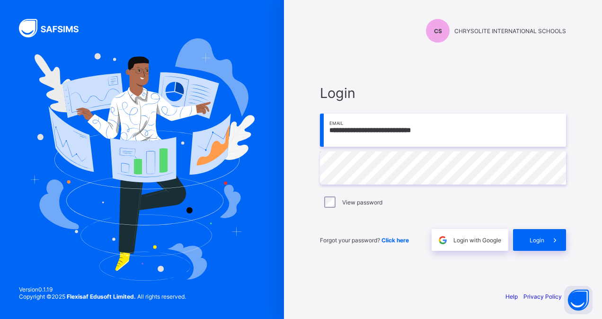  I want to click on img: SAFSIMS Logo, so click(54, 28).